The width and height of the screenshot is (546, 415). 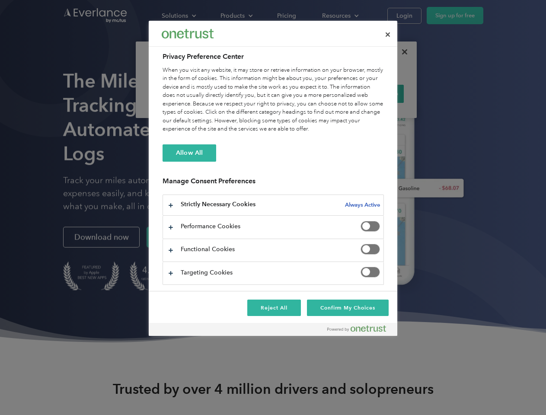 I want to click on div: Privacy Preference Center, so click(x=273, y=178).